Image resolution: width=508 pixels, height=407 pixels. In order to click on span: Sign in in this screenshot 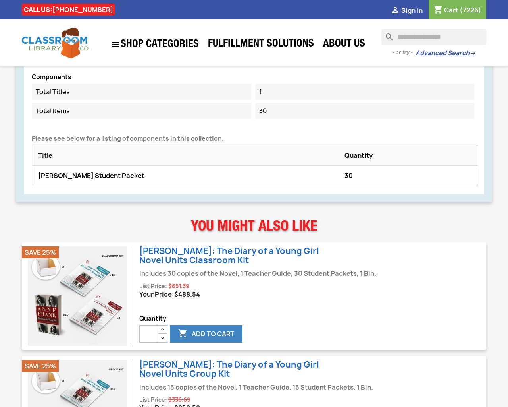, I will do `click(412, 10)`.